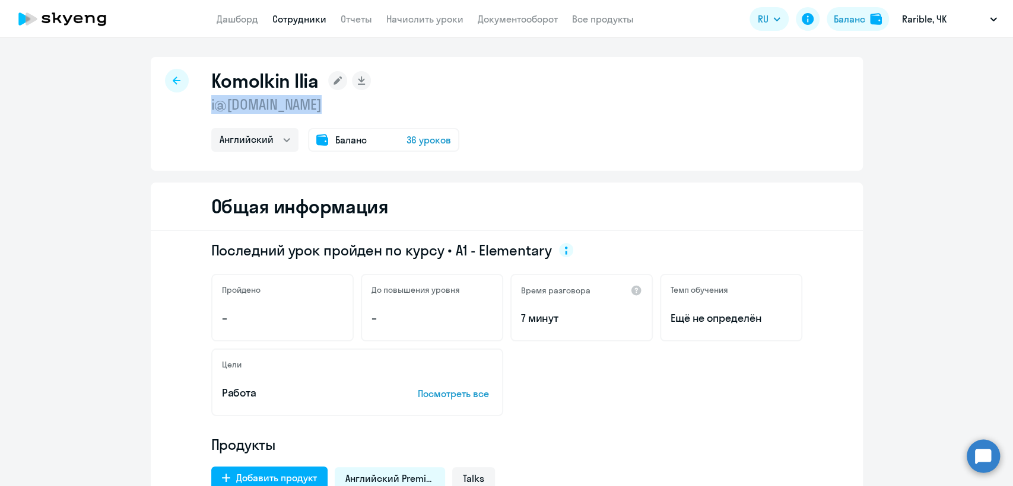 The height and width of the screenshot is (486, 1013). Describe the element at coordinates (301, 393) in the screenshot. I see `p: Работа` at that location.